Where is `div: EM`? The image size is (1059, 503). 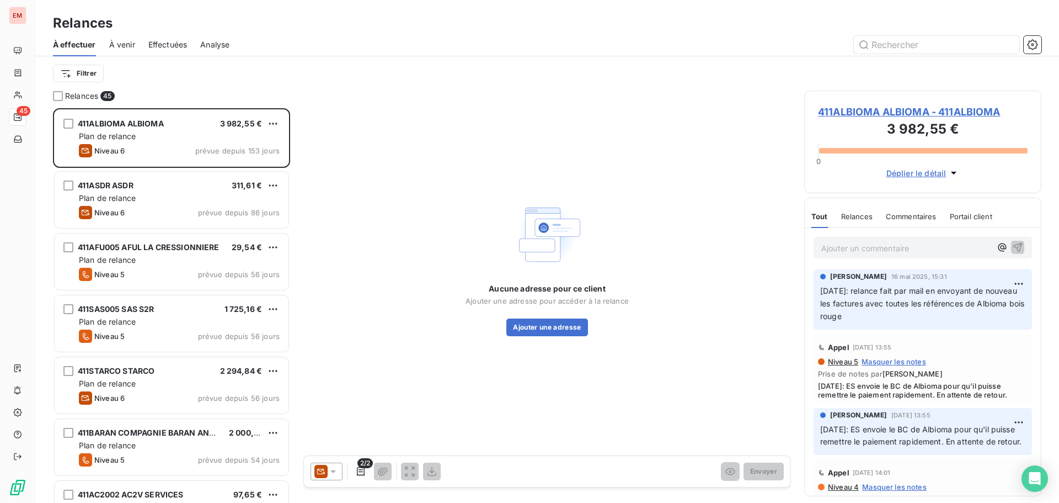 div: EM is located at coordinates (18, 15).